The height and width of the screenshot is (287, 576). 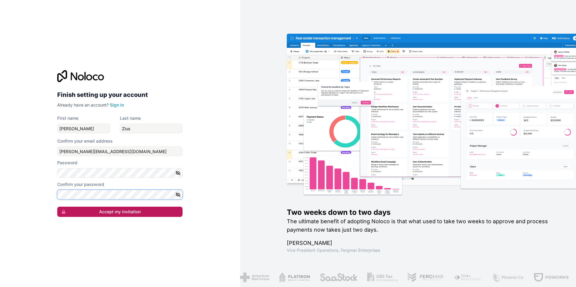 I want to click on img: /assets/phoenix-BREaitsQ.png, so click(x=508, y=278).